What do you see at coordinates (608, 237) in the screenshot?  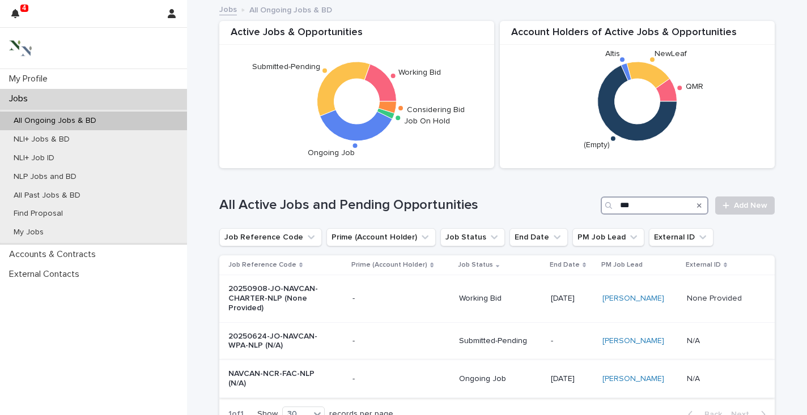 I see `button: PM Job Lead` at bounding box center [608, 237].